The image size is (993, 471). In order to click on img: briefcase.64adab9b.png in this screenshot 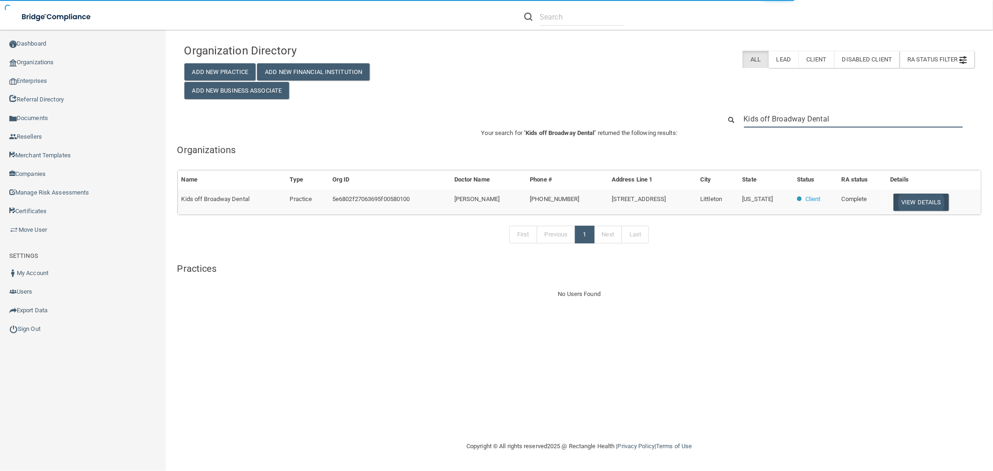, I will do `click(14, 230)`.